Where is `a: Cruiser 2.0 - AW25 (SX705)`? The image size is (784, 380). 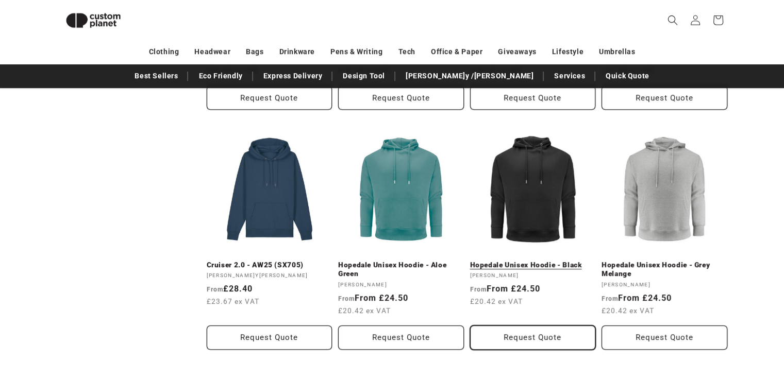 a: Cruiser 2.0 - AW25 (SX705) is located at coordinates (269, 265).